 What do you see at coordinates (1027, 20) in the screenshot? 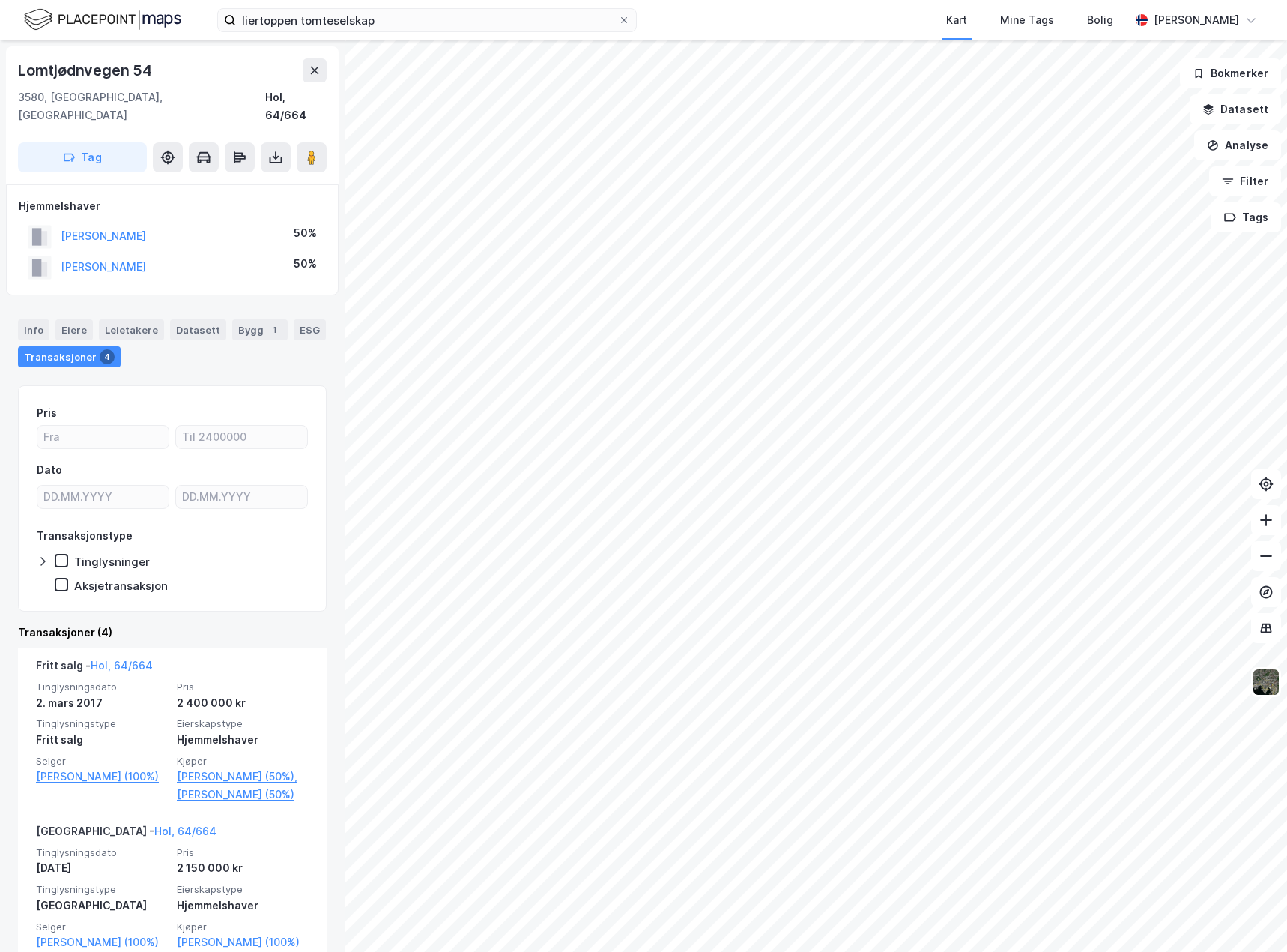
I see `div: Mine Tags` at bounding box center [1027, 20].